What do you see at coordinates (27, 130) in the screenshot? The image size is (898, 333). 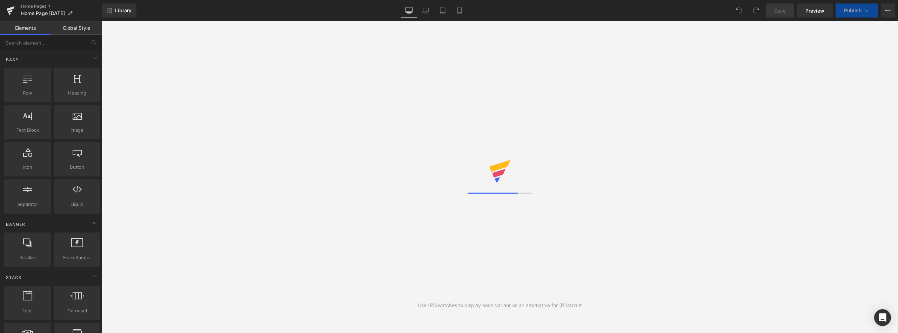 I see `span: Text Block` at bounding box center [27, 130].